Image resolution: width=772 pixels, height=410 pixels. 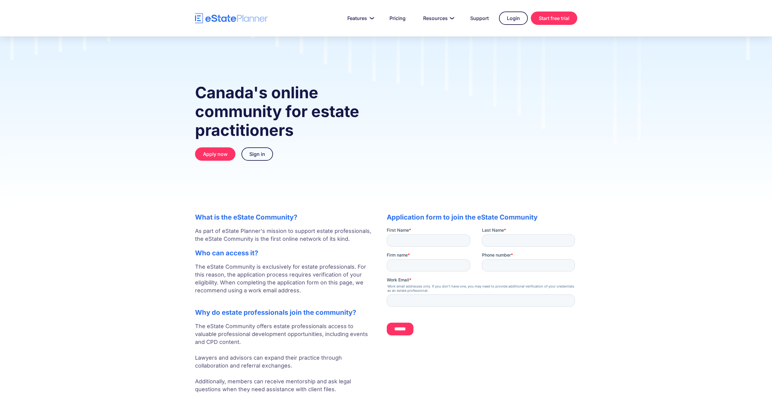 I want to click on p: As part of eState Planner's mission to support estate professionals, the eState Community is the ..., so click(x=285, y=235).